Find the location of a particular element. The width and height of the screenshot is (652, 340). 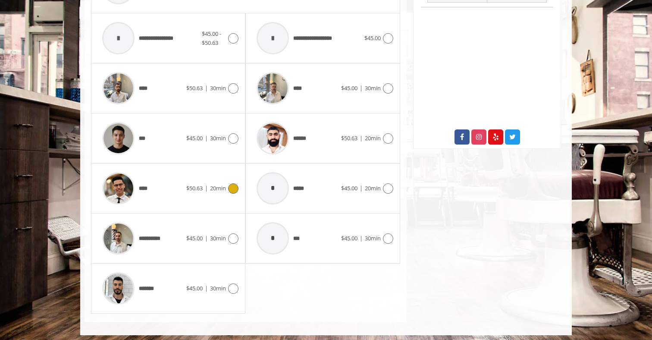

span: $45.00 - $50.63 is located at coordinates (211, 38).